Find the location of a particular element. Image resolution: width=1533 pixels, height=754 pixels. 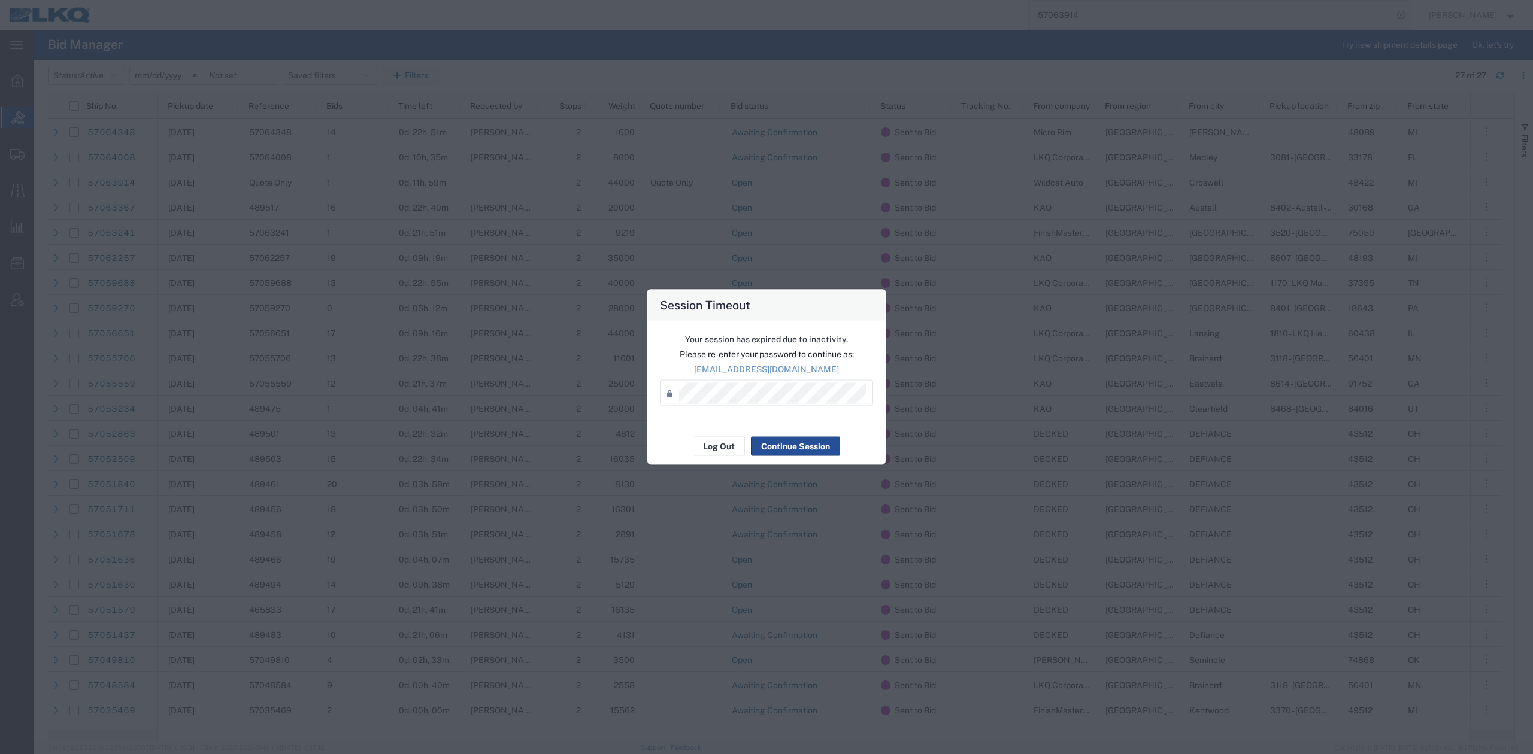

button: Log Out is located at coordinates (718, 447).